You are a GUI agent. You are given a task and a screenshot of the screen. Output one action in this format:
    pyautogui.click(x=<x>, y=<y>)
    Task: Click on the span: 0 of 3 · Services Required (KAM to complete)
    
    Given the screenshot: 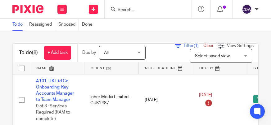 What is the action you would take?
    pyautogui.click(x=53, y=113)
    